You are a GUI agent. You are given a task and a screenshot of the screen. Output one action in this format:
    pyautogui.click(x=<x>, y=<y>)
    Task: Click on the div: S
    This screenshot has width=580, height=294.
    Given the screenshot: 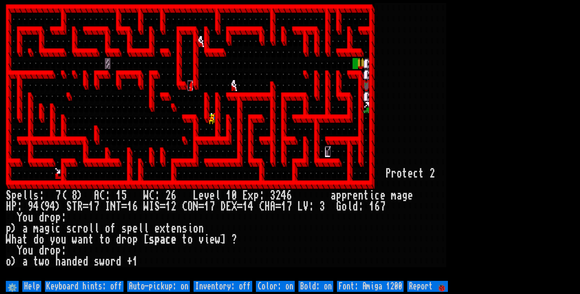 What is the action you would take?
    pyautogui.click(x=69, y=207)
    